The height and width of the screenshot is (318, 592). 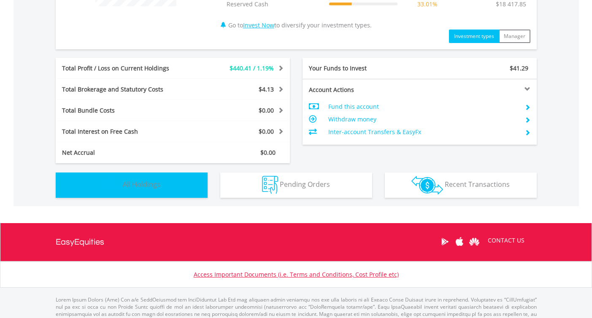 What do you see at coordinates (461, 185) in the screenshot?
I see `button: Recent Transactions` at bounding box center [461, 185].